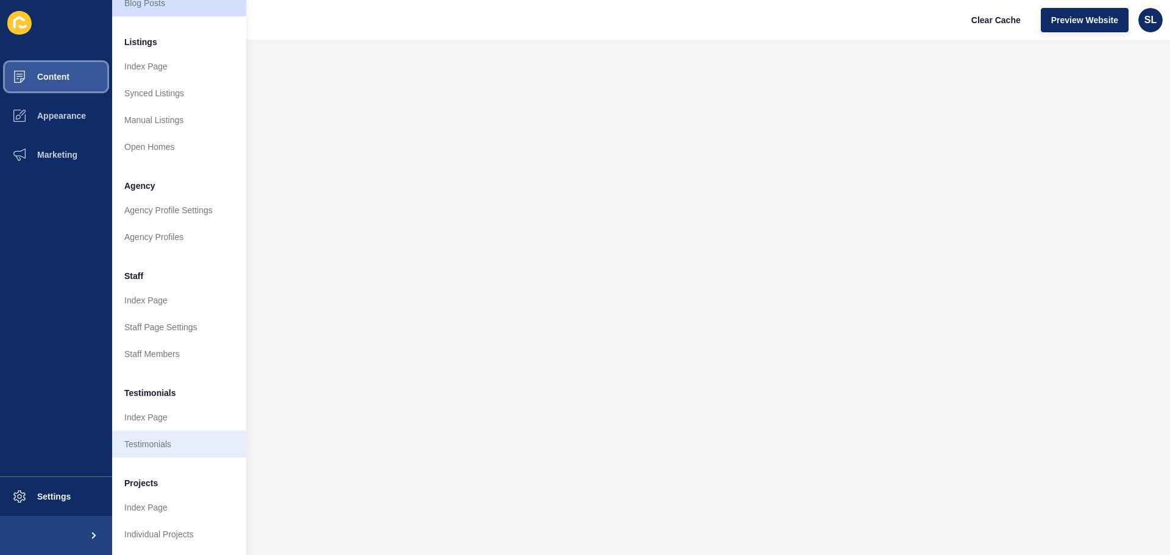 This screenshot has height=555, width=1170. What do you see at coordinates (141, 42) in the screenshot?
I see `span: Listings` at bounding box center [141, 42].